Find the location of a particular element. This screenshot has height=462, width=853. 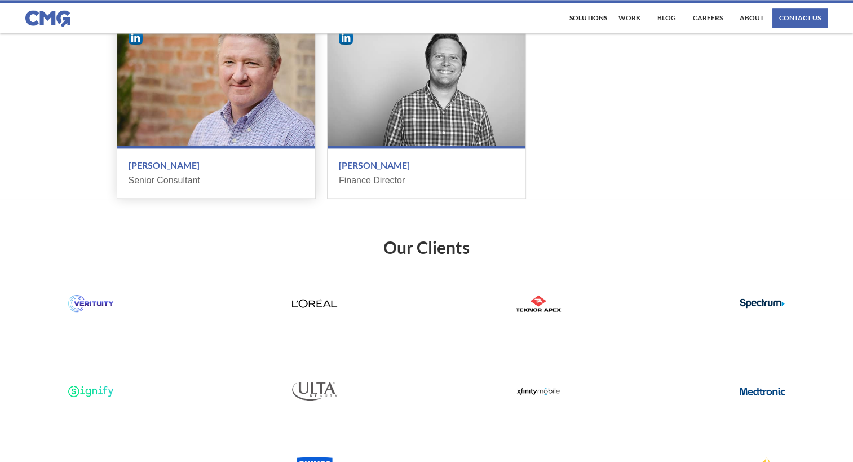

a: work is located at coordinates (629, 18).